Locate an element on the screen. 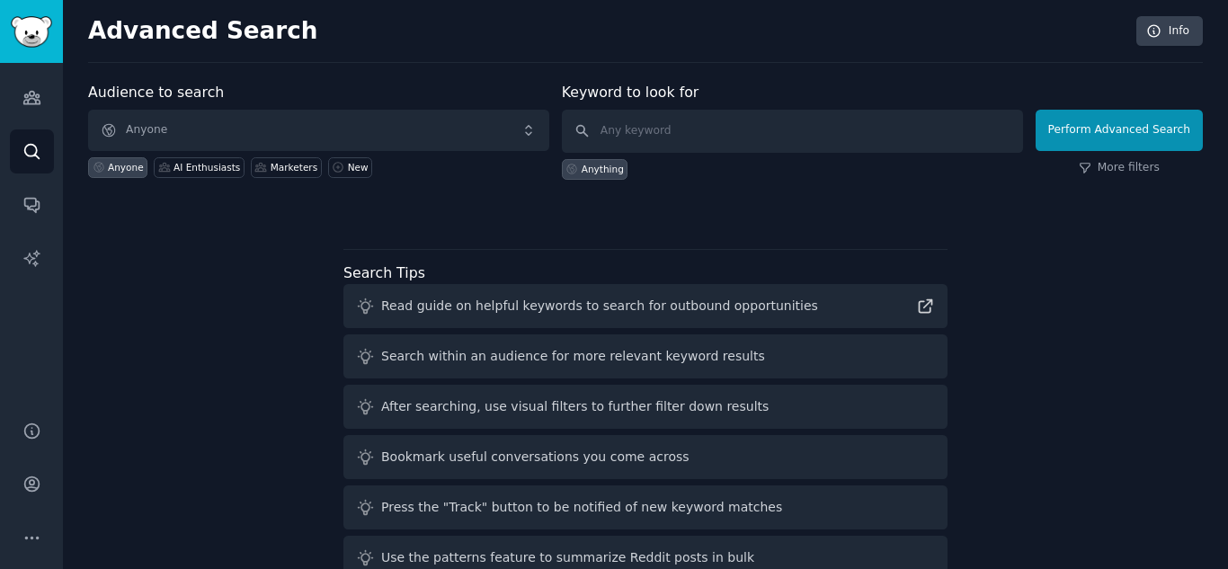 This screenshot has width=1228, height=569. a: More filters is located at coordinates (1119, 168).